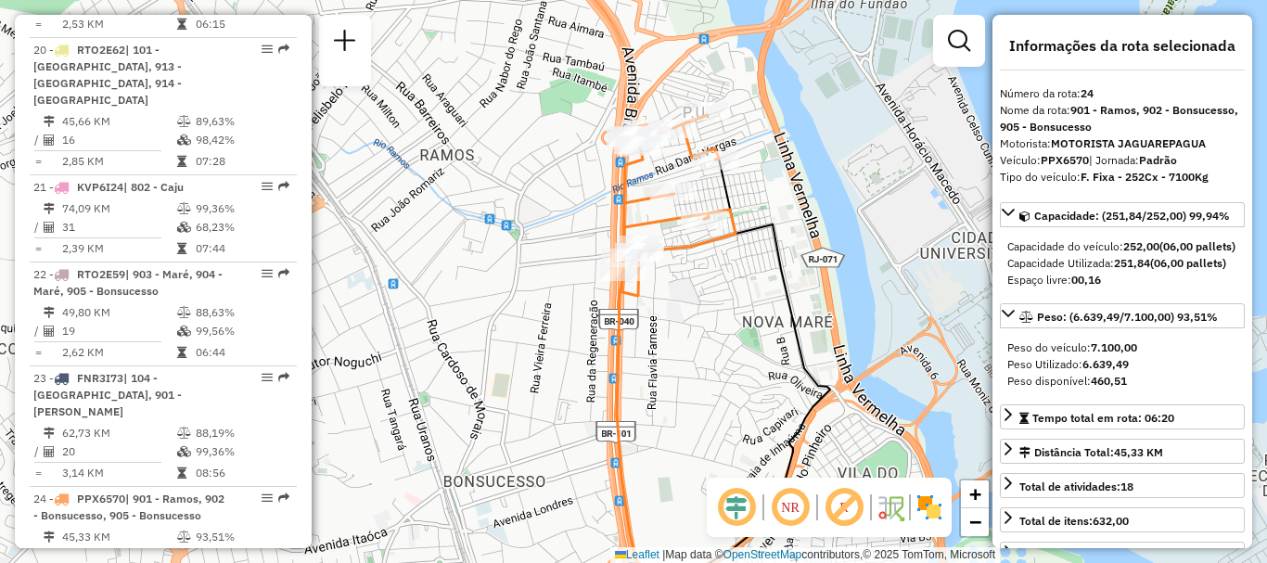  What do you see at coordinates (119, 473) in the screenshot?
I see `td: 3,14 KM` at bounding box center [119, 473].